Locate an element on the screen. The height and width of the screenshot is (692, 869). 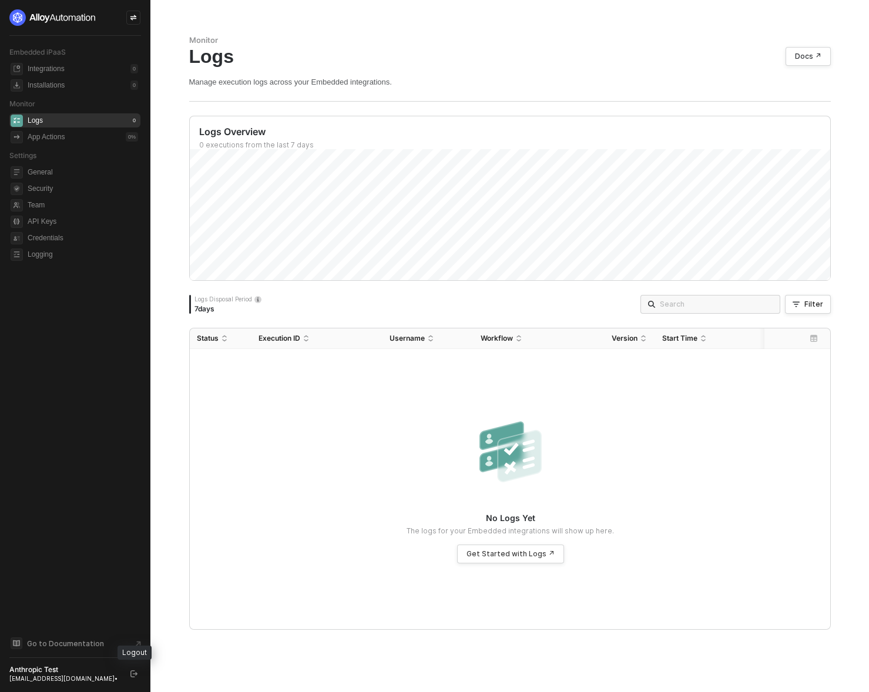
div: App Actions is located at coordinates (46, 137).